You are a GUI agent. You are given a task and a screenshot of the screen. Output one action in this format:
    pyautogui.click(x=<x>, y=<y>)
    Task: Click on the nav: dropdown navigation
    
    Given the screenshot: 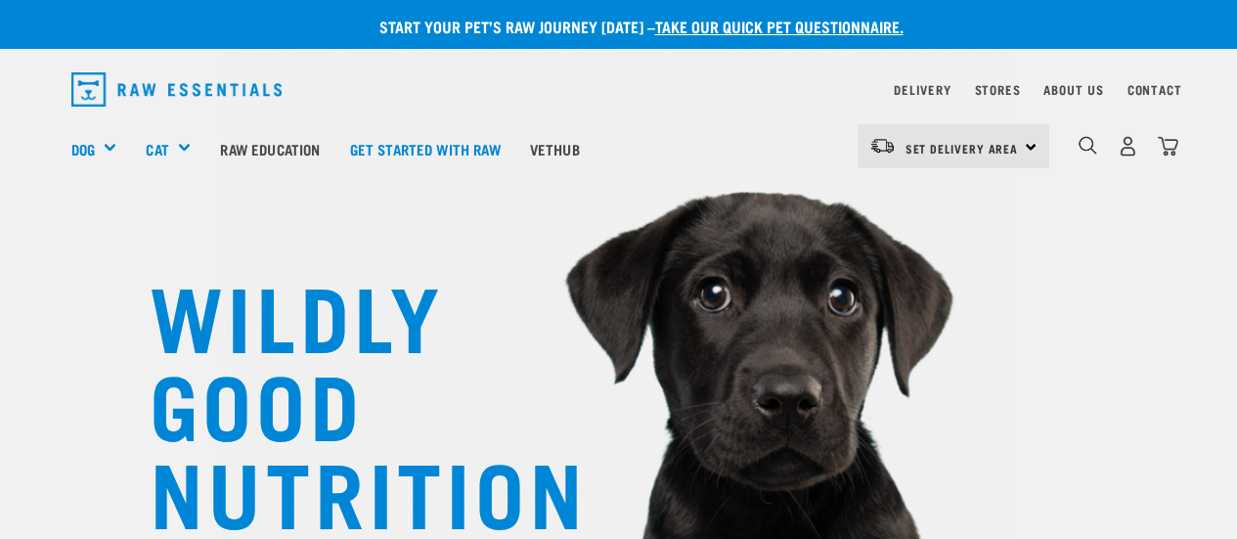 What is the action you would take?
    pyautogui.click(x=619, y=89)
    